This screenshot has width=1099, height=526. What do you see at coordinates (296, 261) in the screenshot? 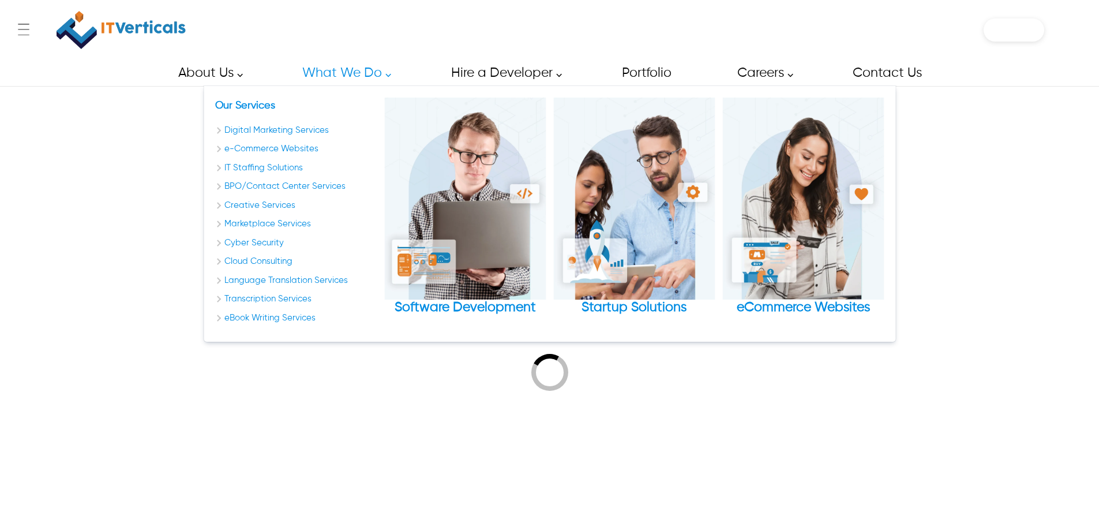
I see `a: Cloud Consulting` at bounding box center [296, 261].